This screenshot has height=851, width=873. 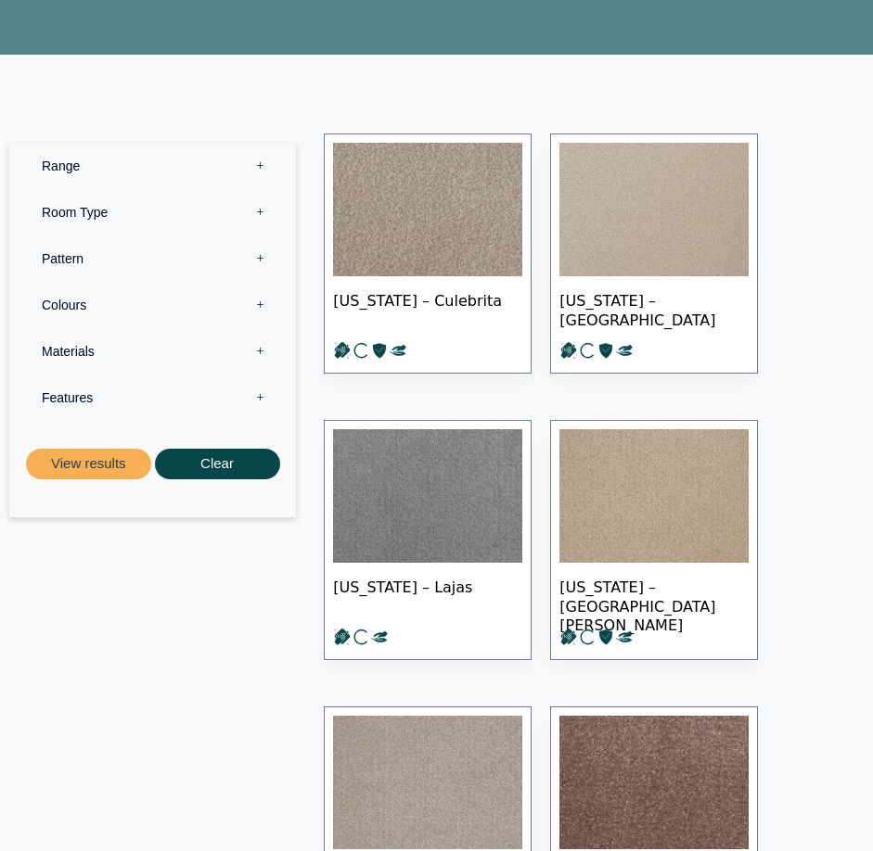 What do you see at coordinates (152, 212) in the screenshot?
I see `label: Room Type` at bounding box center [152, 212].